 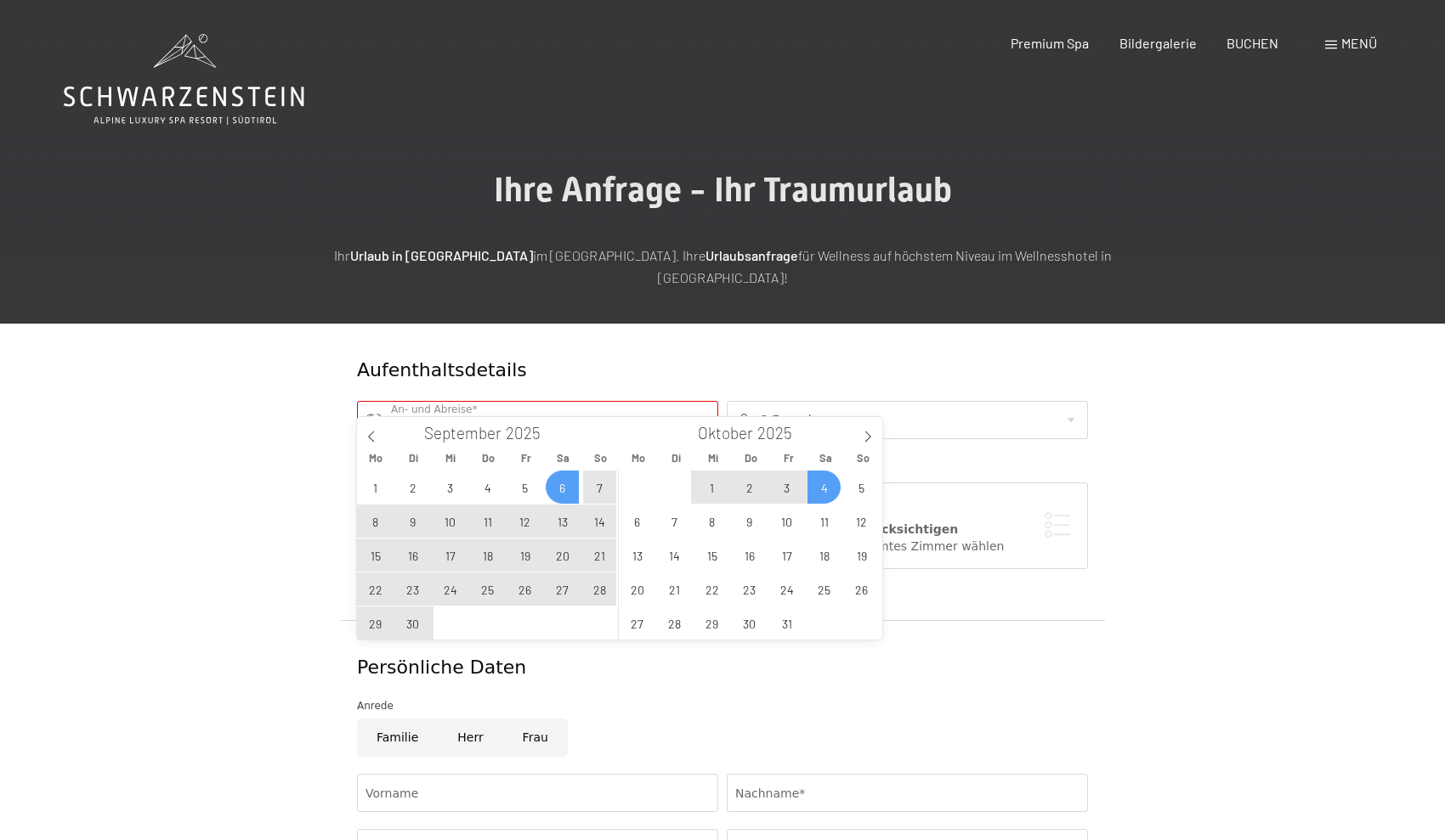 I want to click on span: Oktober 1, 2025, so click(x=712, y=487).